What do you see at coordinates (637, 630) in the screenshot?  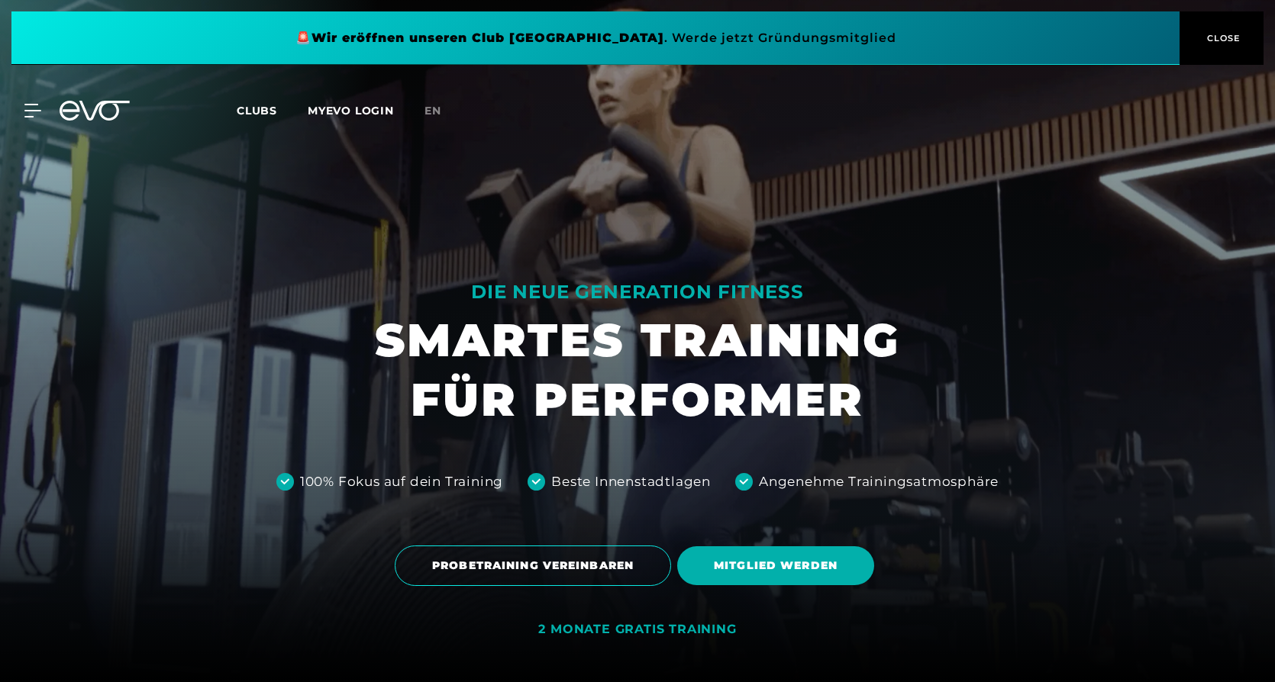 I see `div: 2 MONATE GRATIS TRAINING` at bounding box center [637, 630].